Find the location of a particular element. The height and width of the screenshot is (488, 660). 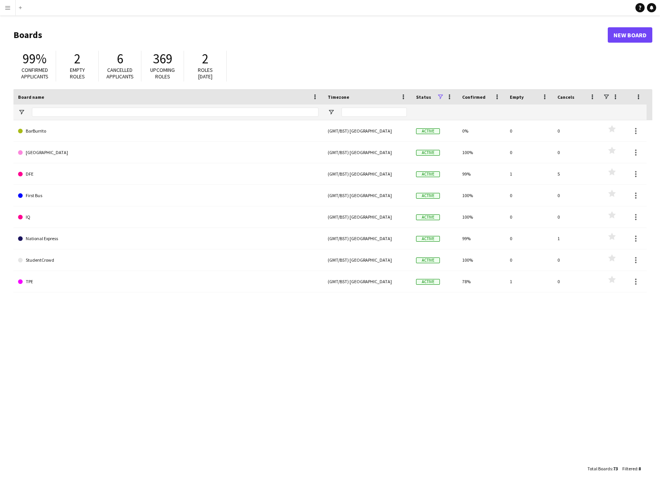

span: 369 is located at coordinates (162, 59).